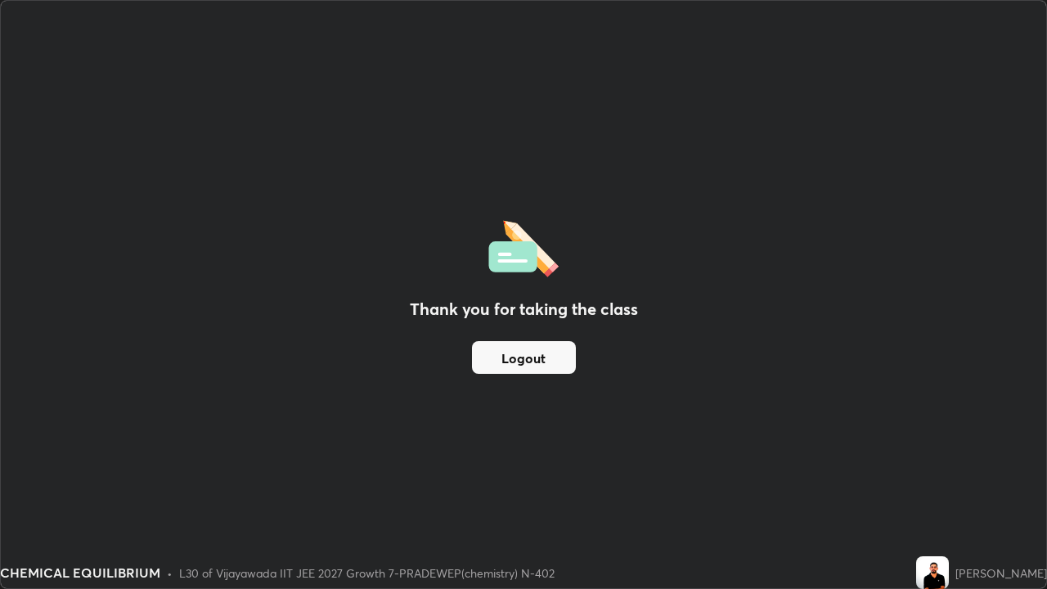 The width and height of the screenshot is (1047, 589). I want to click on img: 54072f0133da479b845f84151e36f6ec.jpg, so click(933, 573).